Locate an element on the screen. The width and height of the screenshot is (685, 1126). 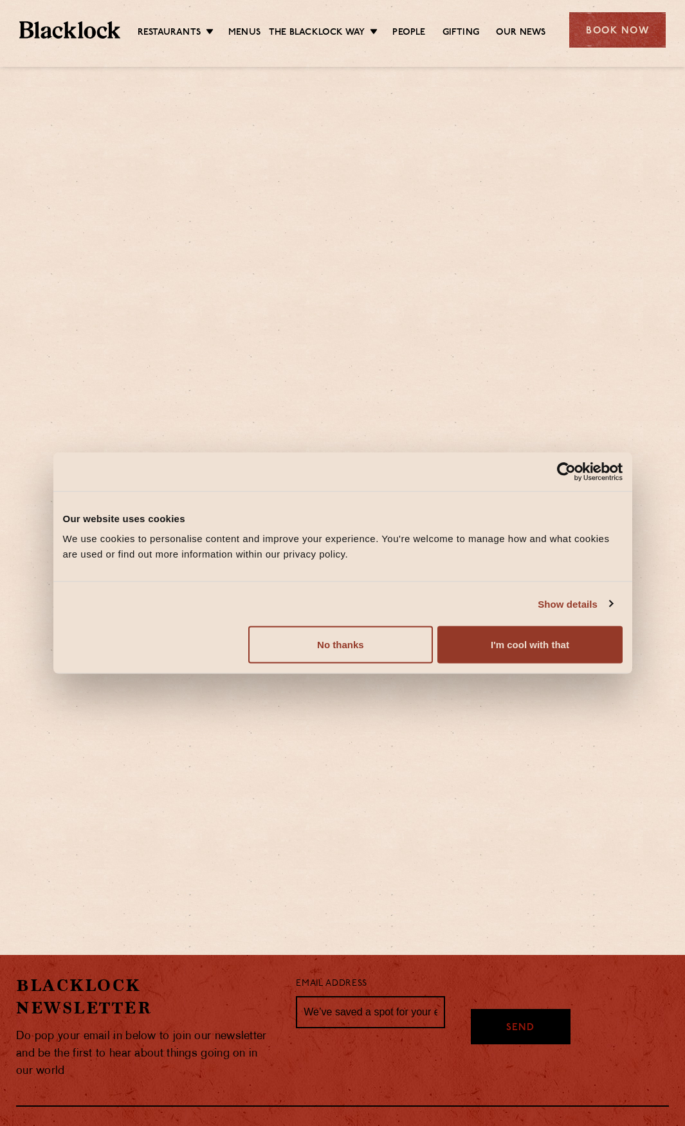
a: Menus is located at coordinates (244, 33).